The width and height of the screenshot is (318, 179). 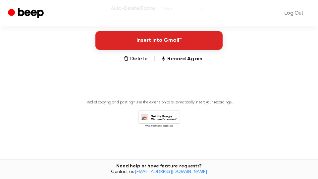 I want to click on button: Delete, so click(x=135, y=59).